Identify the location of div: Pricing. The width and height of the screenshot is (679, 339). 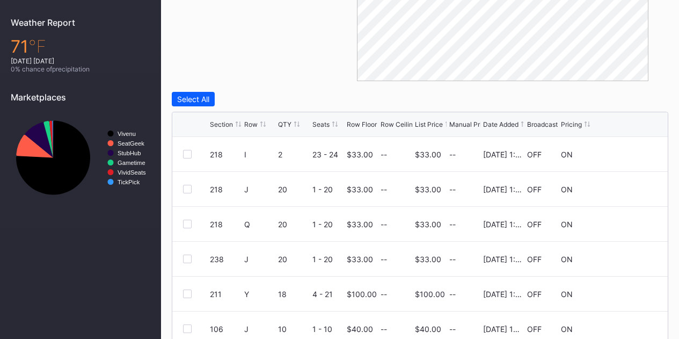
(571, 124).